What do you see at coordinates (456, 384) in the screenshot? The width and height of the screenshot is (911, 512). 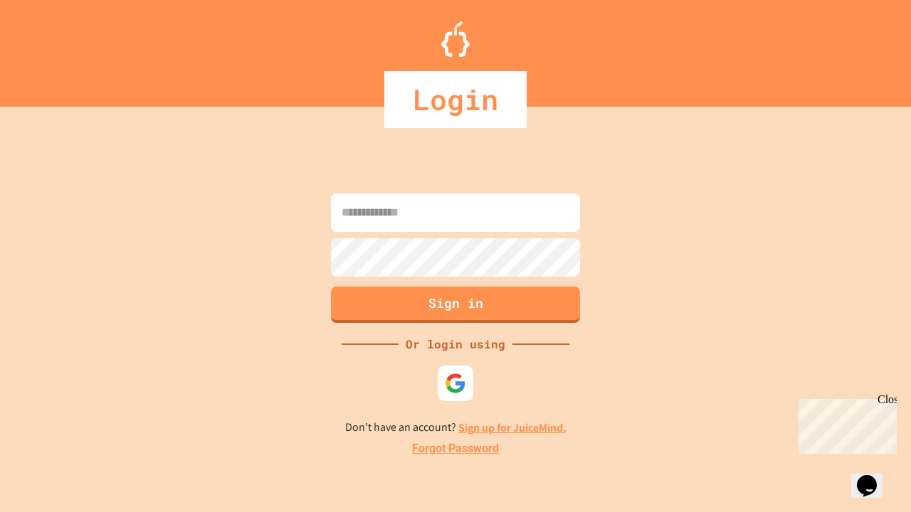 I see `img: google-icon.svg` at bounding box center [456, 384].